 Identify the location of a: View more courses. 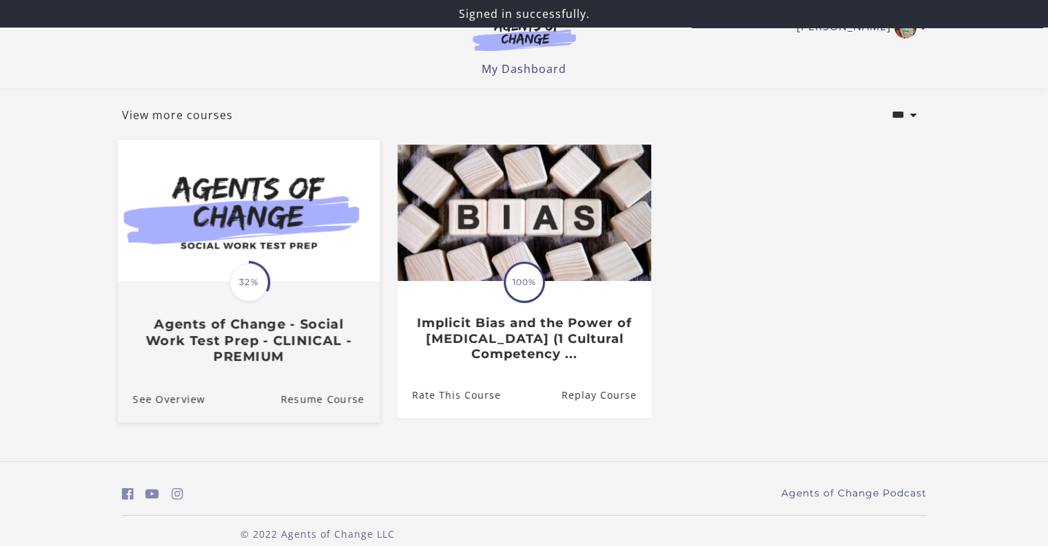
(177, 115).